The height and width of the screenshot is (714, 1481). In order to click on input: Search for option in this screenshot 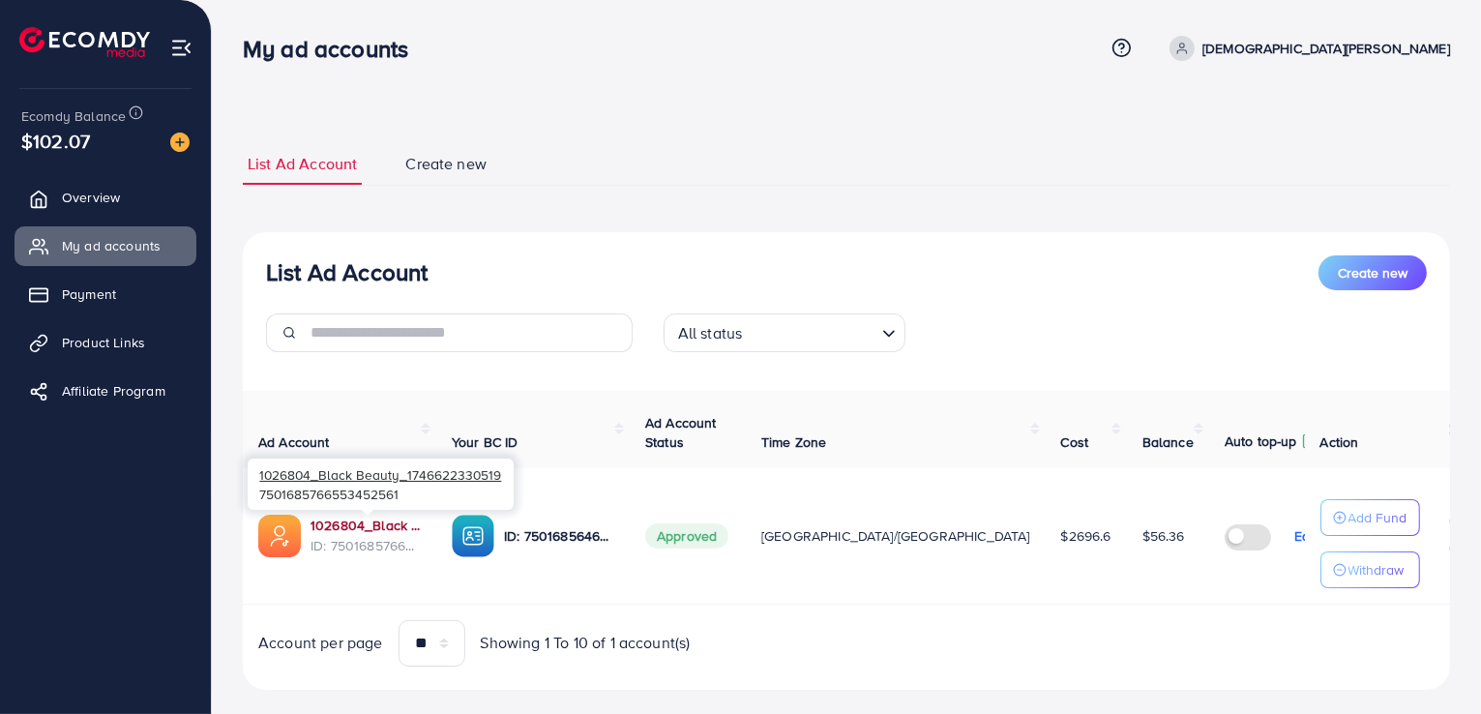, I will do `click(810, 331)`.